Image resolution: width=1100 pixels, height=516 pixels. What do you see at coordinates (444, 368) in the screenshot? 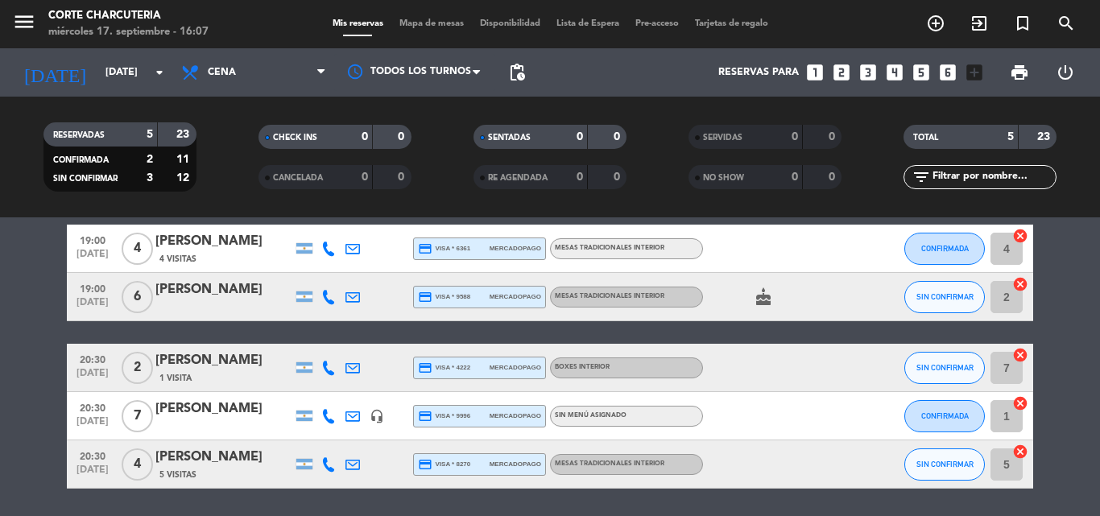
I see `span: visa * 4222` at bounding box center [444, 368].